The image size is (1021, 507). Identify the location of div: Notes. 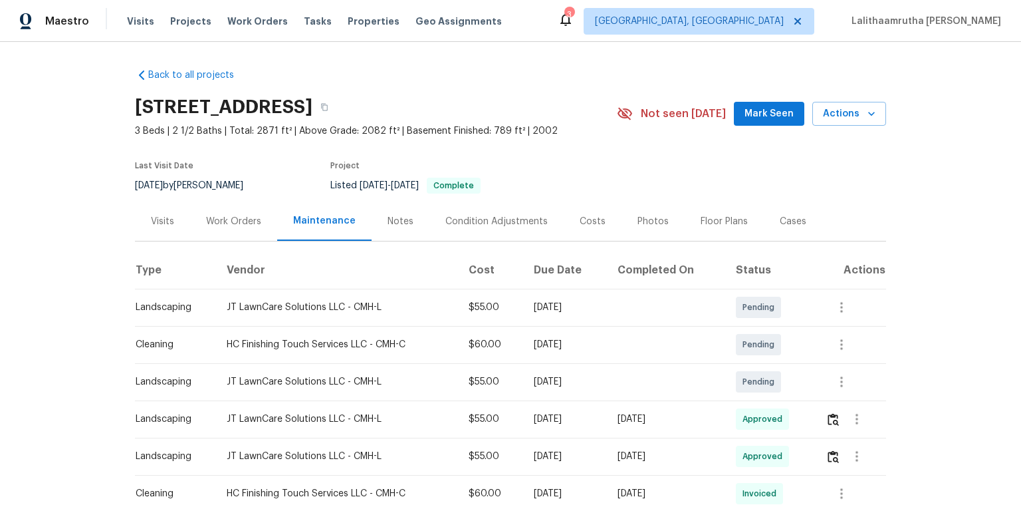
(400, 221).